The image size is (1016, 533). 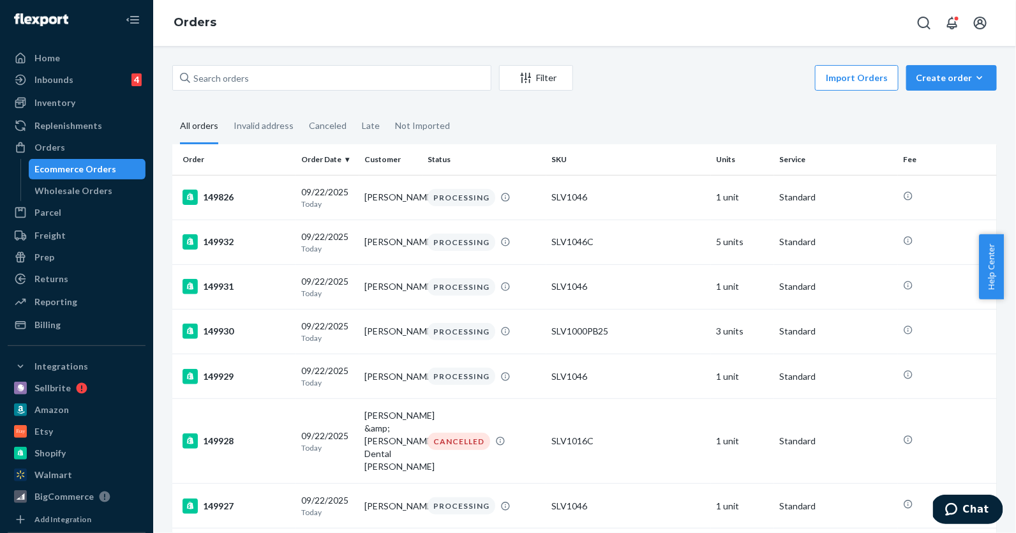 I want to click on div: SLV1046C, so click(x=629, y=242).